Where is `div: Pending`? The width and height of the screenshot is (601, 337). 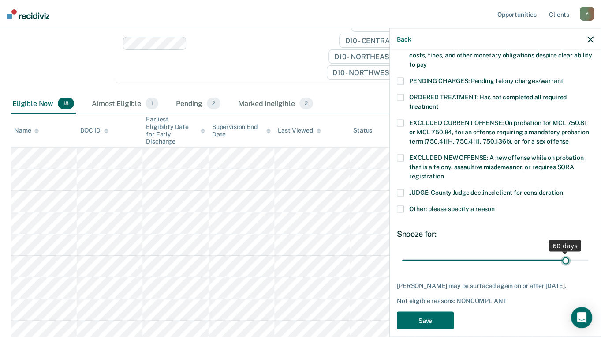
div: Pending is located at coordinates (198, 104).